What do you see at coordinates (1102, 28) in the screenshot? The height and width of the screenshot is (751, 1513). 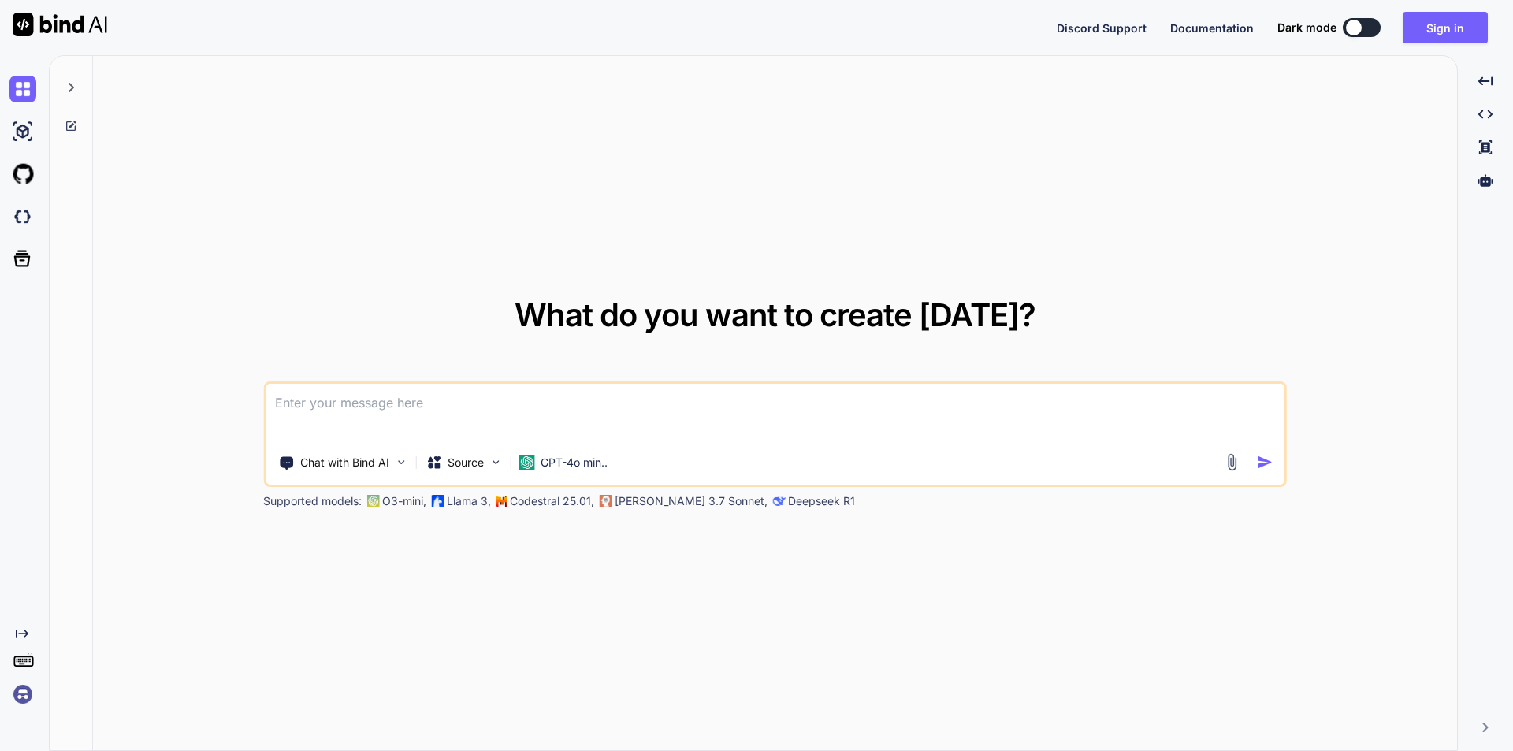 I see `span: Discord Support` at bounding box center [1102, 28].